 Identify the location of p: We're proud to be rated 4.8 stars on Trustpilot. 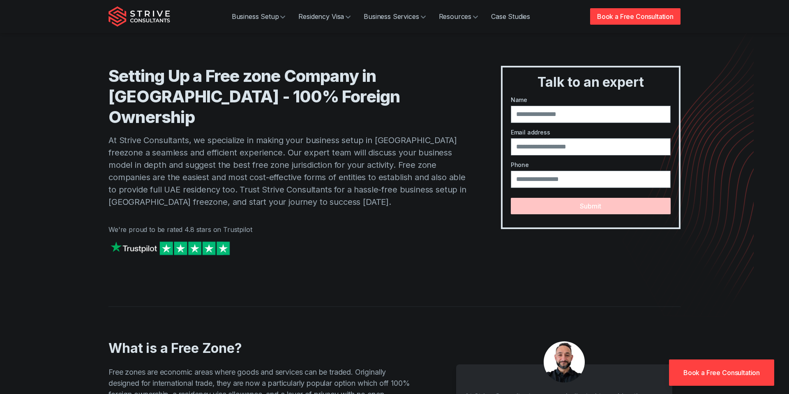
(288, 229).